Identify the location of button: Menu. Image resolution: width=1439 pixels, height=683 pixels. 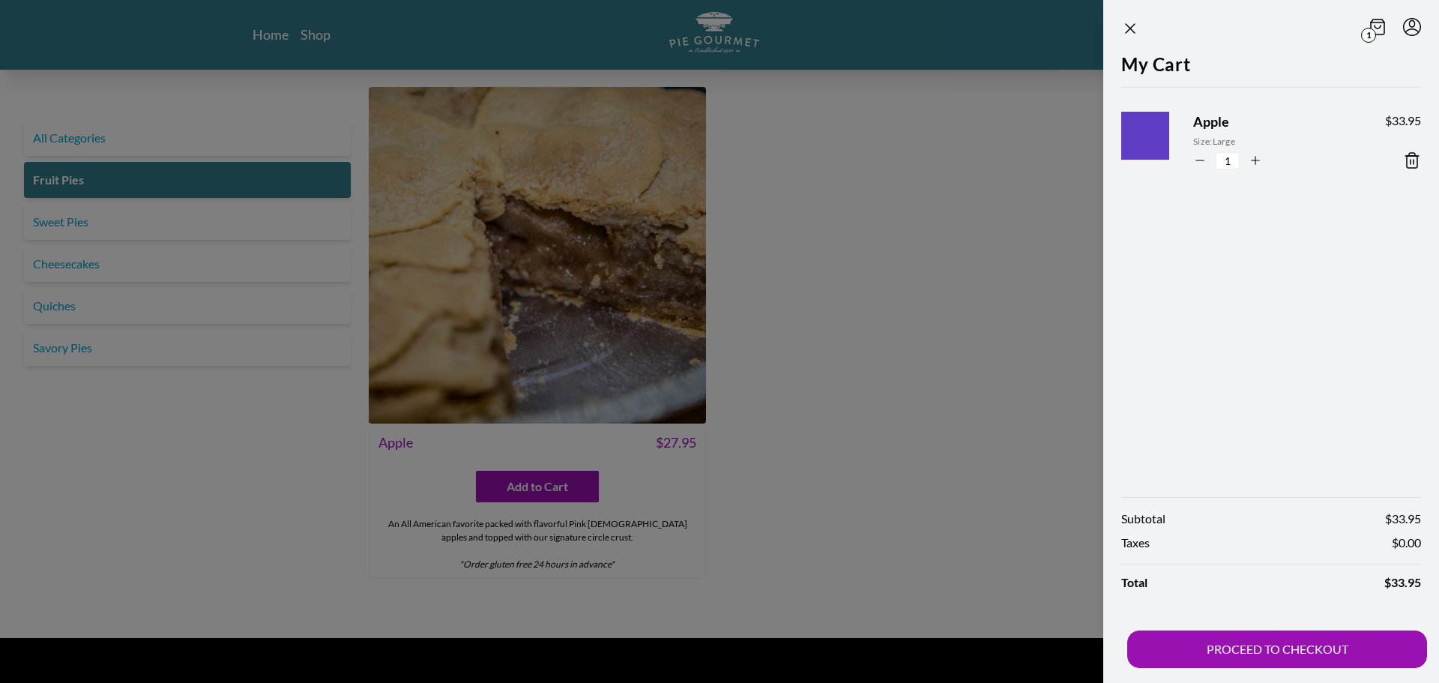
(1412, 27).